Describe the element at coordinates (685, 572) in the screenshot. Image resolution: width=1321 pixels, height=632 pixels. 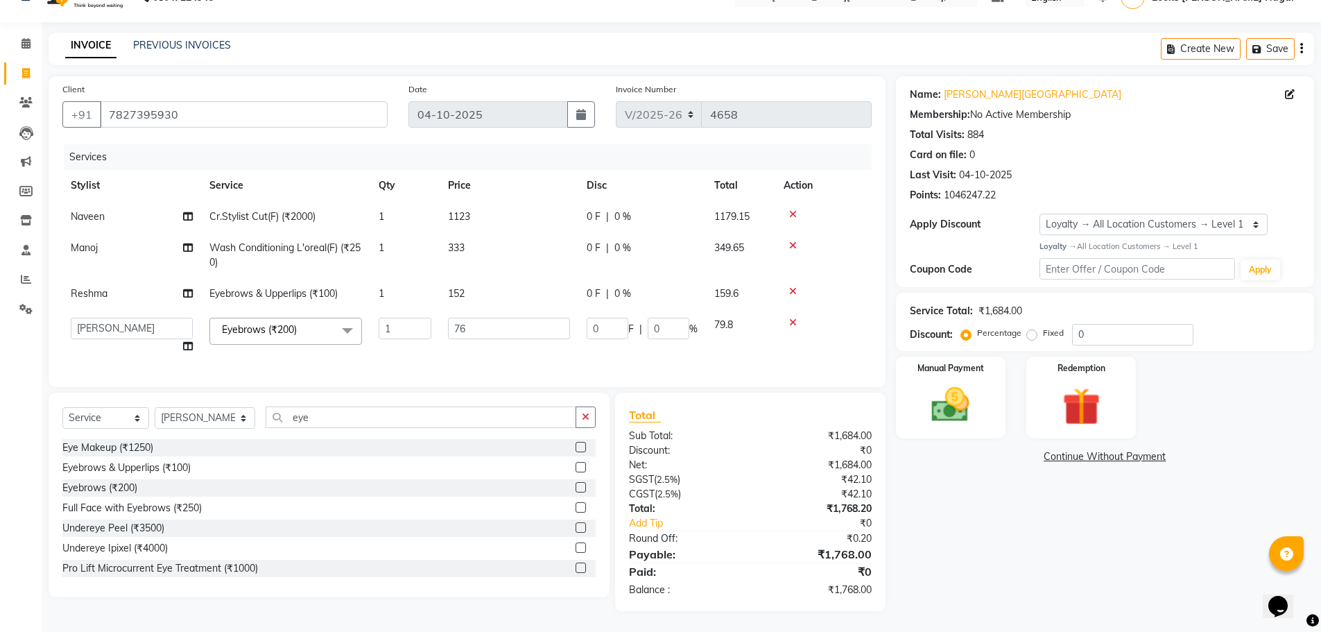
I see `div: Paid:` at that location.